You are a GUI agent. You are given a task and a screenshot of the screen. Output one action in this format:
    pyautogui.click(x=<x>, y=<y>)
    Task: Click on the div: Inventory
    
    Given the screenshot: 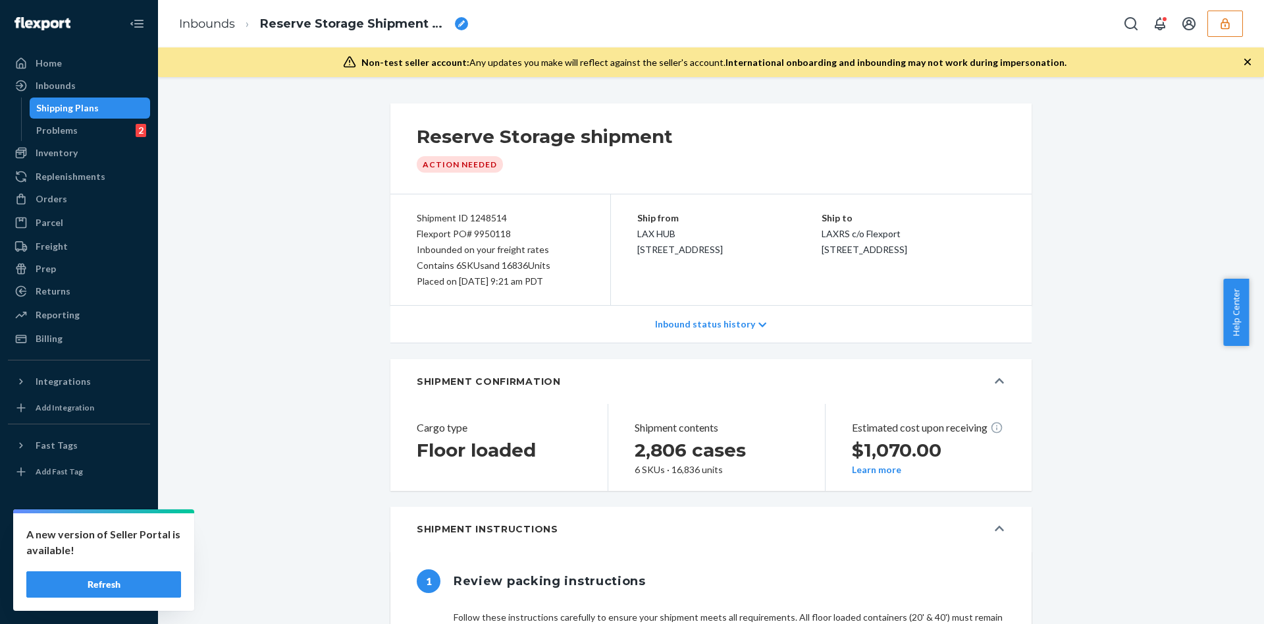 What is the action you would take?
    pyautogui.click(x=57, y=153)
    